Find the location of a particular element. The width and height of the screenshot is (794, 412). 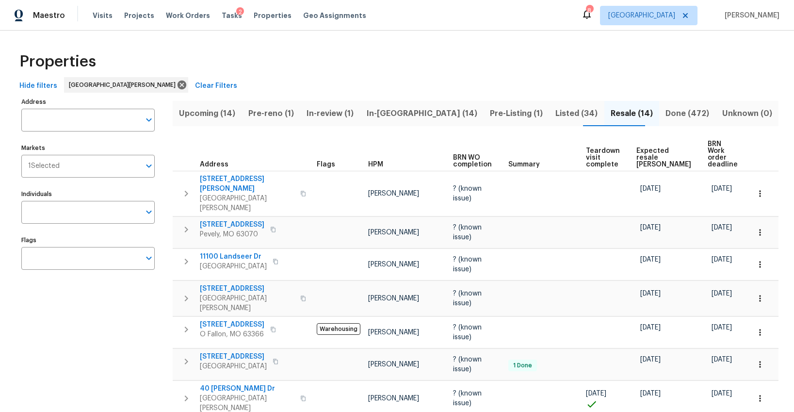

label: Markets is located at coordinates (88, 148).